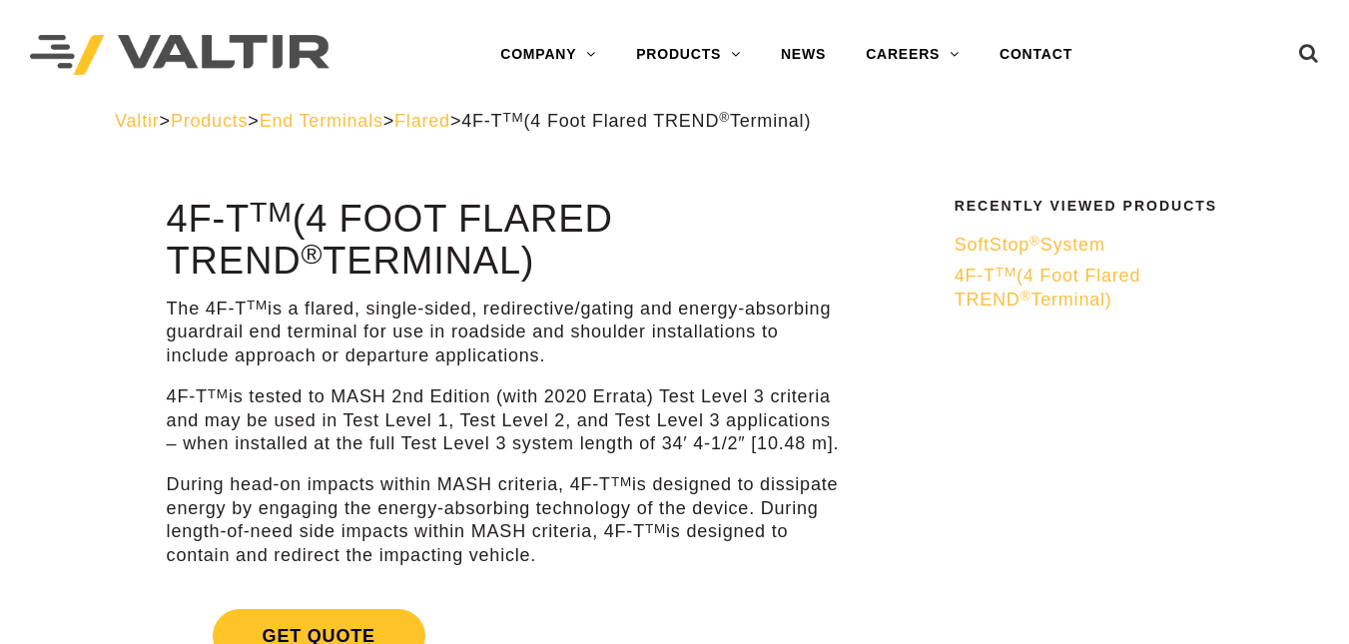 The width and height of the screenshot is (1349, 644). What do you see at coordinates (180, 55) in the screenshot?
I see `img: Valtir` at bounding box center [180, 55].